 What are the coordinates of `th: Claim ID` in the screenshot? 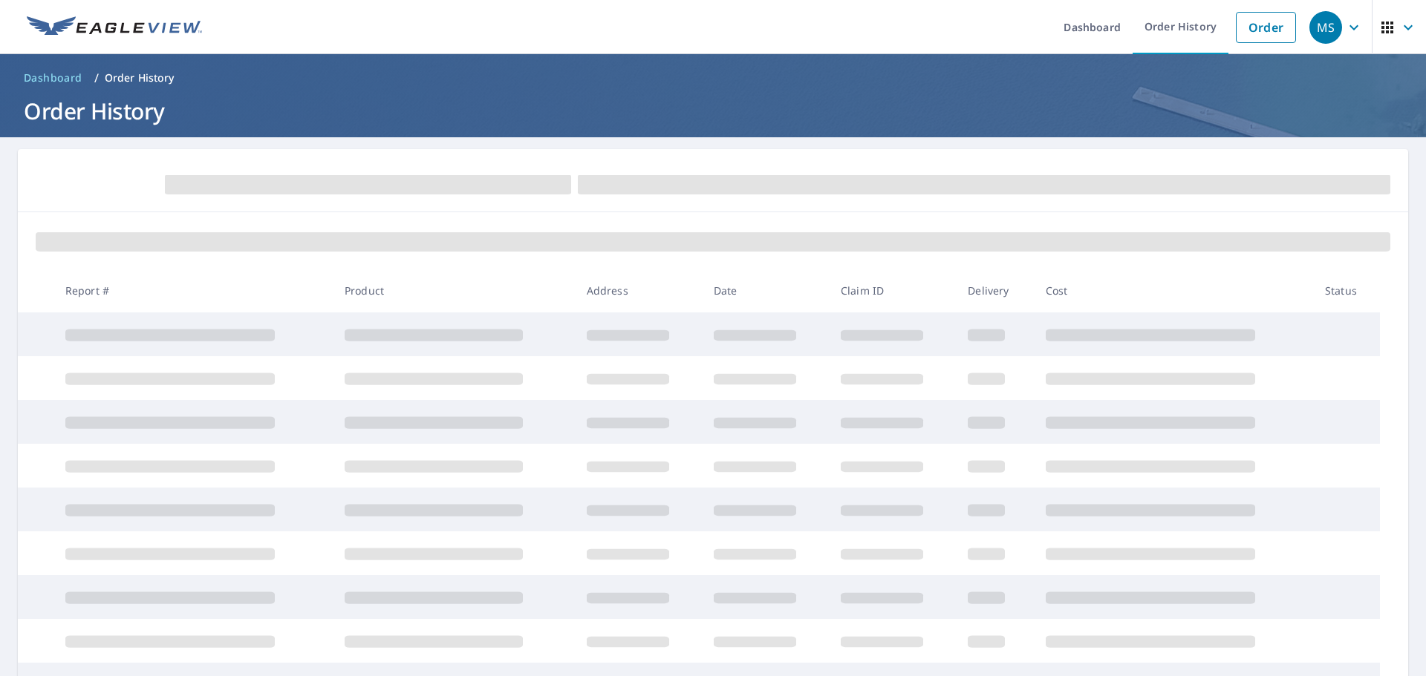 It's located at (892, 290).